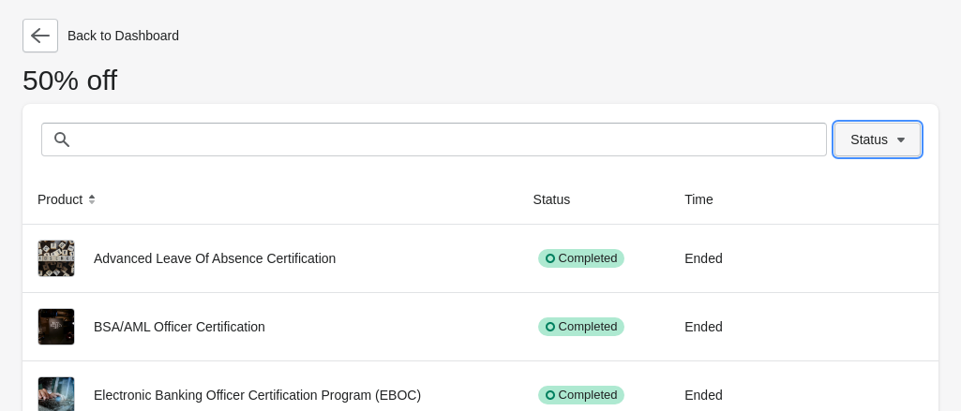 Image resolution: width=961 pixels, height=411 pixels. Describe the element at coordinates (708, 200) in the screenshot. I see `button: Time` at that location.